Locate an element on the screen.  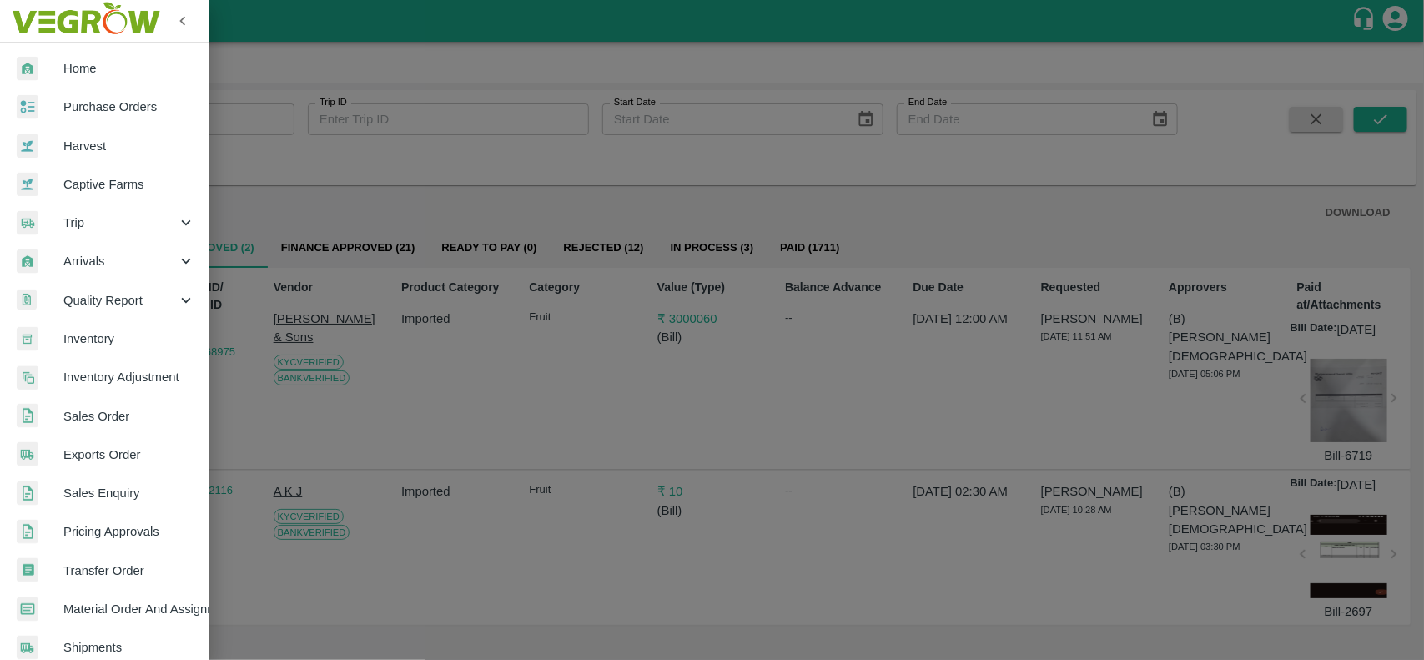
span: Quality Report is located at coordinates (120, 300).